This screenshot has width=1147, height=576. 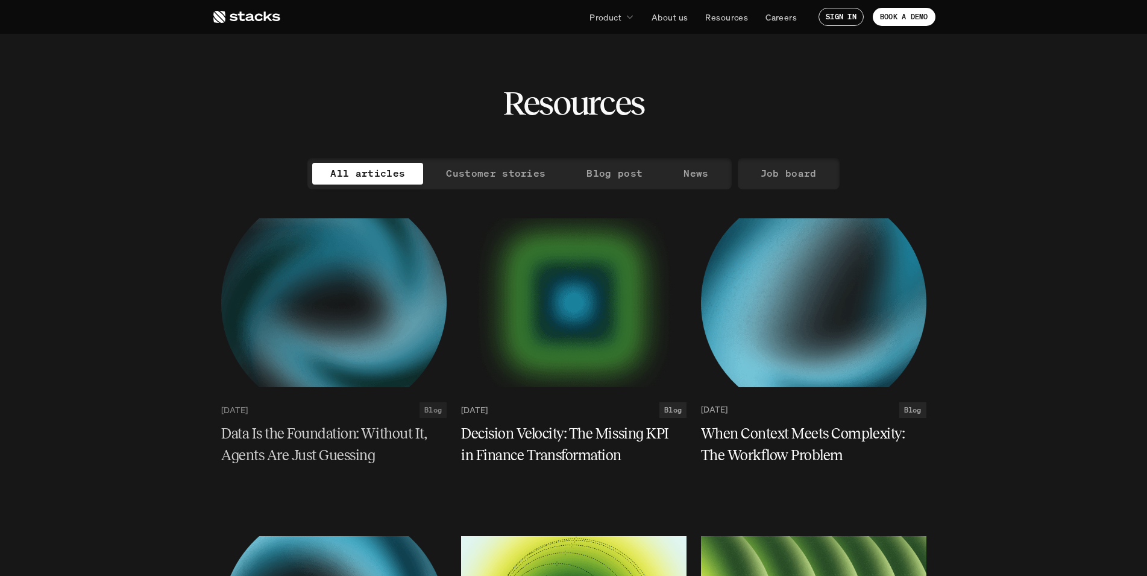 I want to click on a: Job board, so click(x=789, y=174).